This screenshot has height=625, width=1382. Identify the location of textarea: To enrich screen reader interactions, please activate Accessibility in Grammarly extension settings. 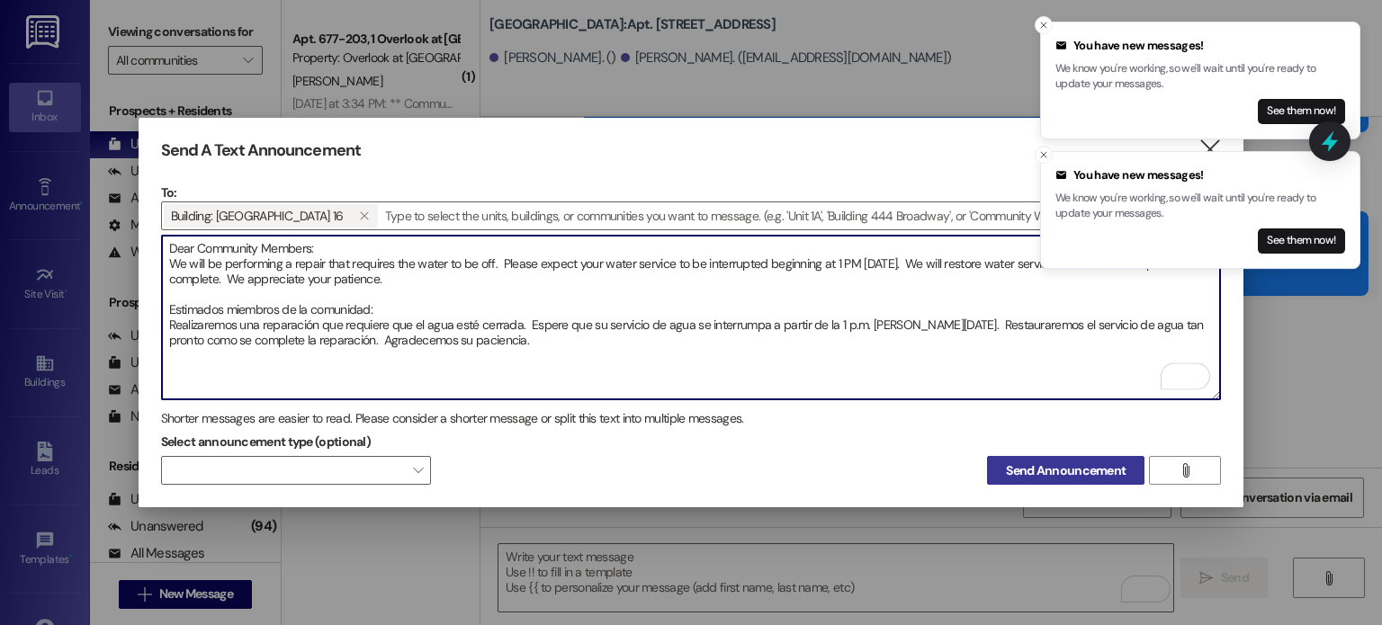
(691, 318).